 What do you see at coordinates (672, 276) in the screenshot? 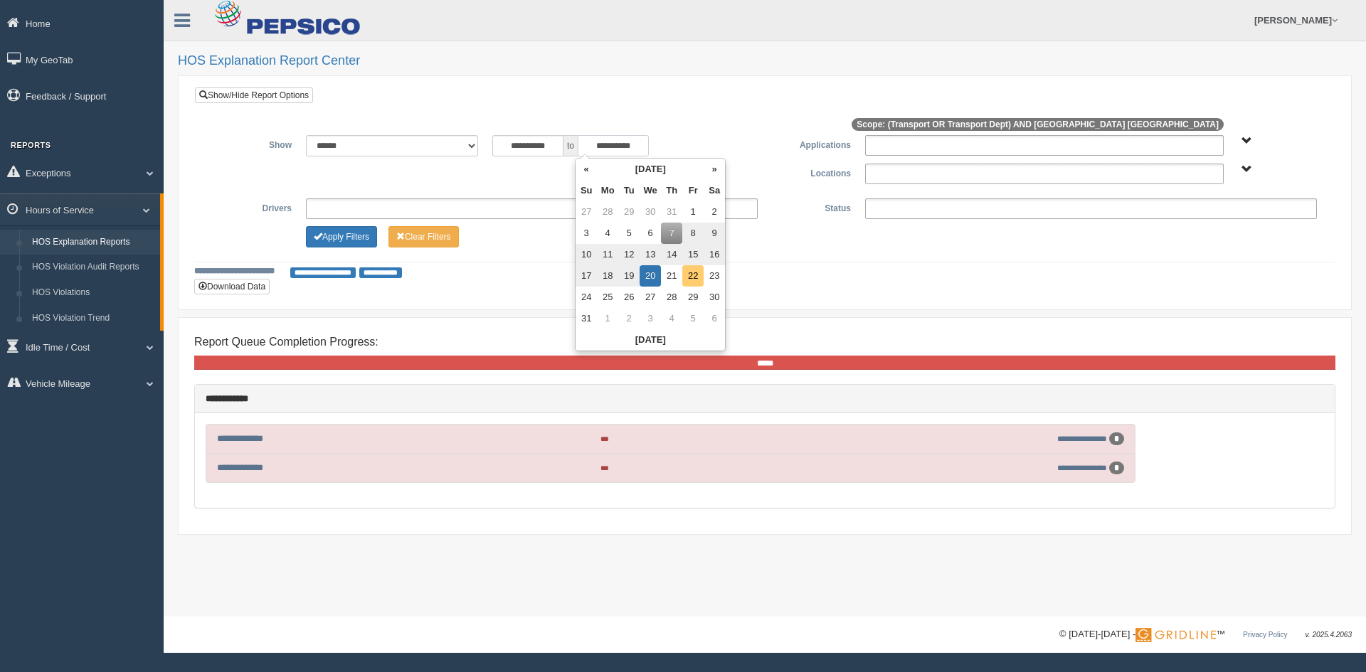
I see `td: 21` at bounding box center [672, 276].